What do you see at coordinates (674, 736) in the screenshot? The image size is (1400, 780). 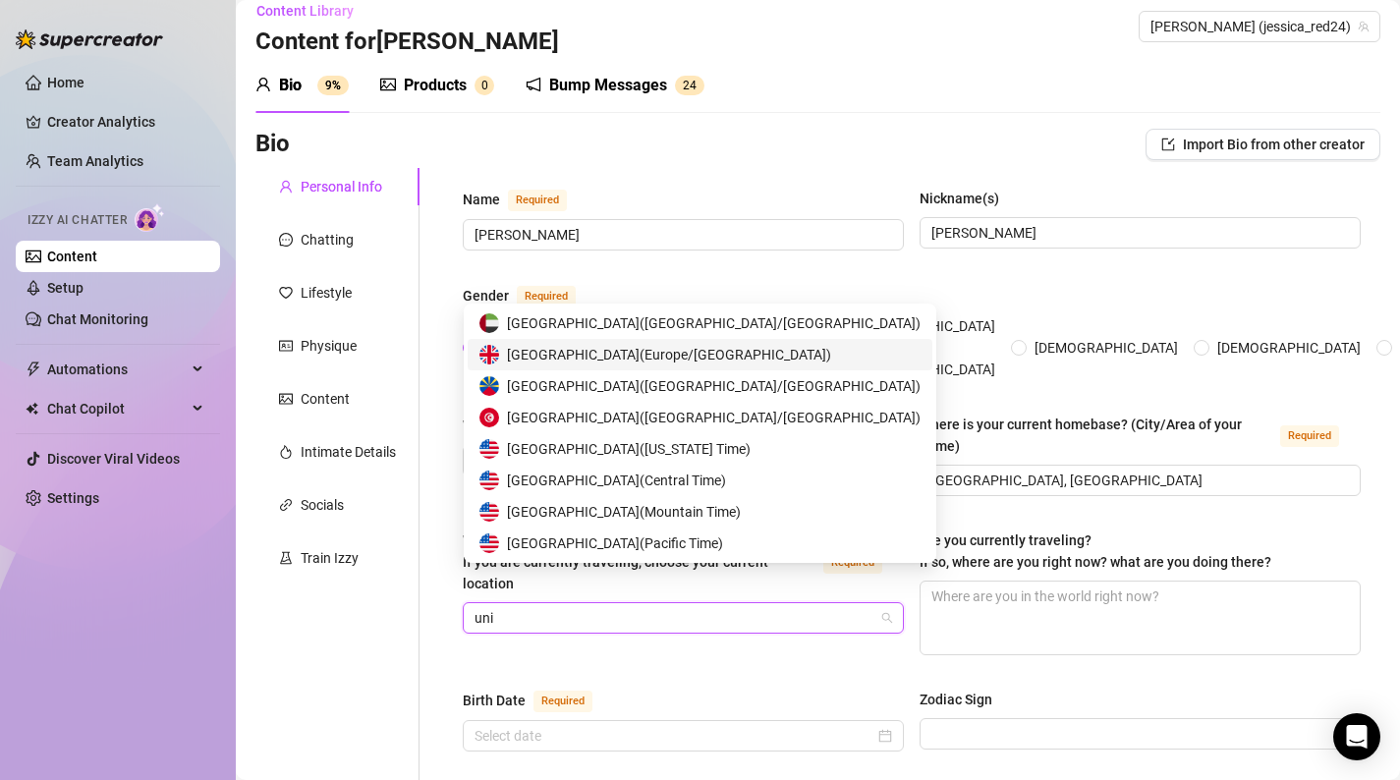 I see `input: Birth Date` at bounding box center [674, 736].